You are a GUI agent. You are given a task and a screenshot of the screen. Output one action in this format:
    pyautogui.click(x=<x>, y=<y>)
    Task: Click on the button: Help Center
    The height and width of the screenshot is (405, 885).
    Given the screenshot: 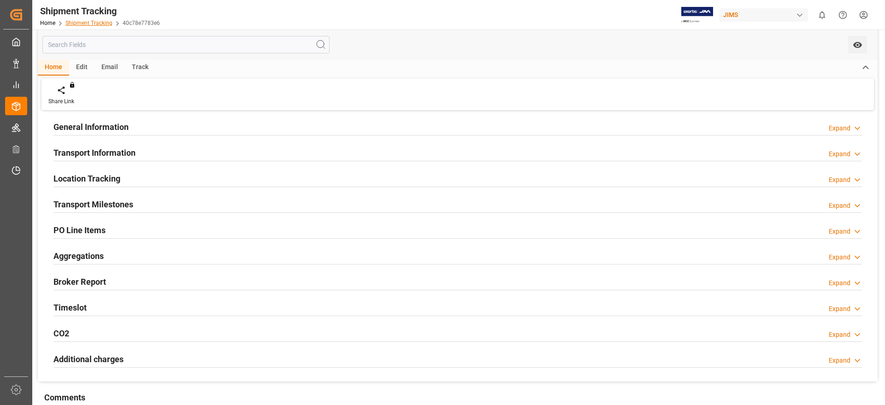 What is the action you would take?
    pyautogui.click(x=843, y=15)
    